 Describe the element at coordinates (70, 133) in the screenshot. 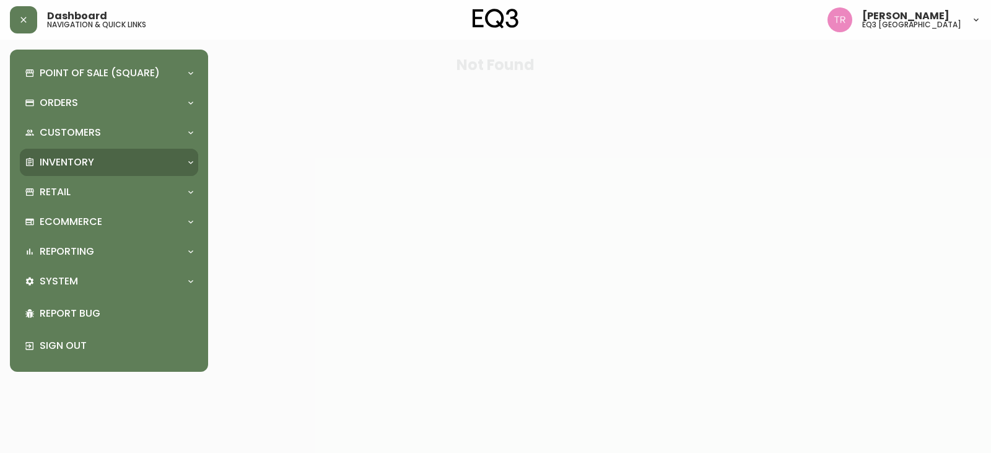

I see `p: Customers` at that location.